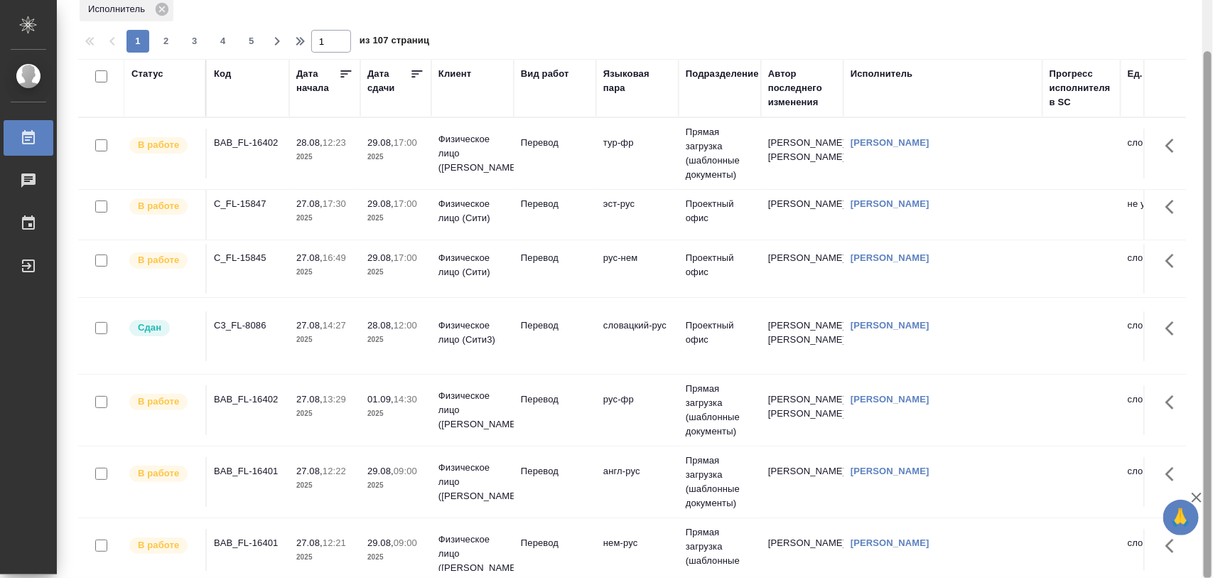 Image resolution: width=1213 pixels, height=578 pixels. Describe the element at coordinates (248, 258) in the screenshot. I see `div: C_FL-15845` at that location.